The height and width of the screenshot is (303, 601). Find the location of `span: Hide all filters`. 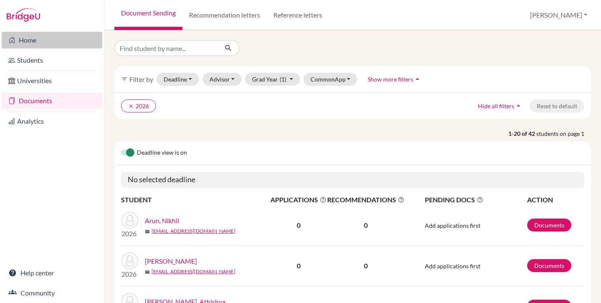

span: Hide all filters is located at coordinates (496, 106).